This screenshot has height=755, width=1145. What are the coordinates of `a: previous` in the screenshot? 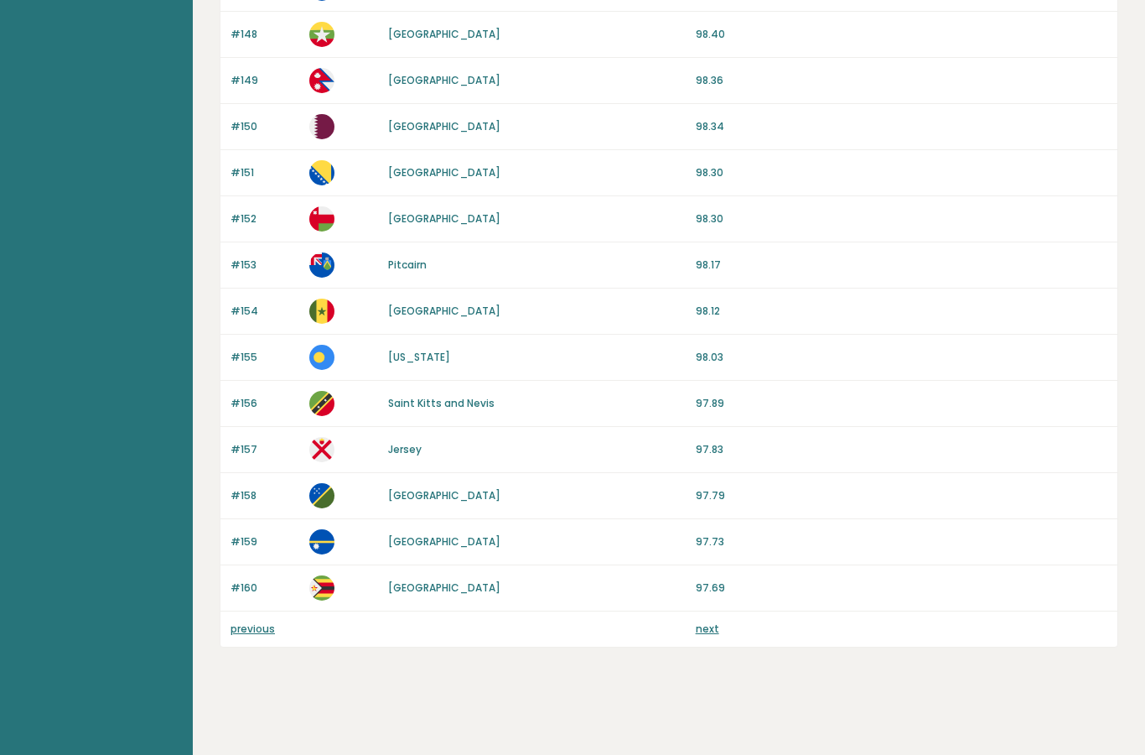 It's located at (252, 628).